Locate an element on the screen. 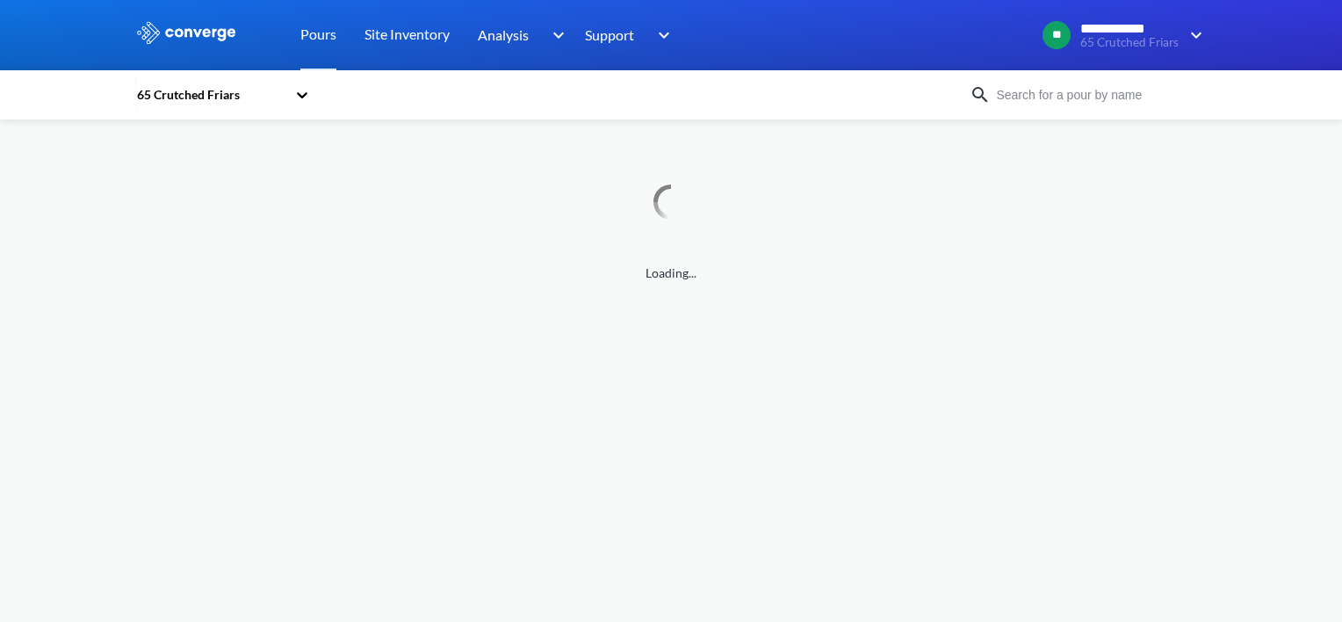 Image resolution: width=1342 pixels, height=622 pixels. div: 65 Crutched Friars is located at coordinates (211, 95).